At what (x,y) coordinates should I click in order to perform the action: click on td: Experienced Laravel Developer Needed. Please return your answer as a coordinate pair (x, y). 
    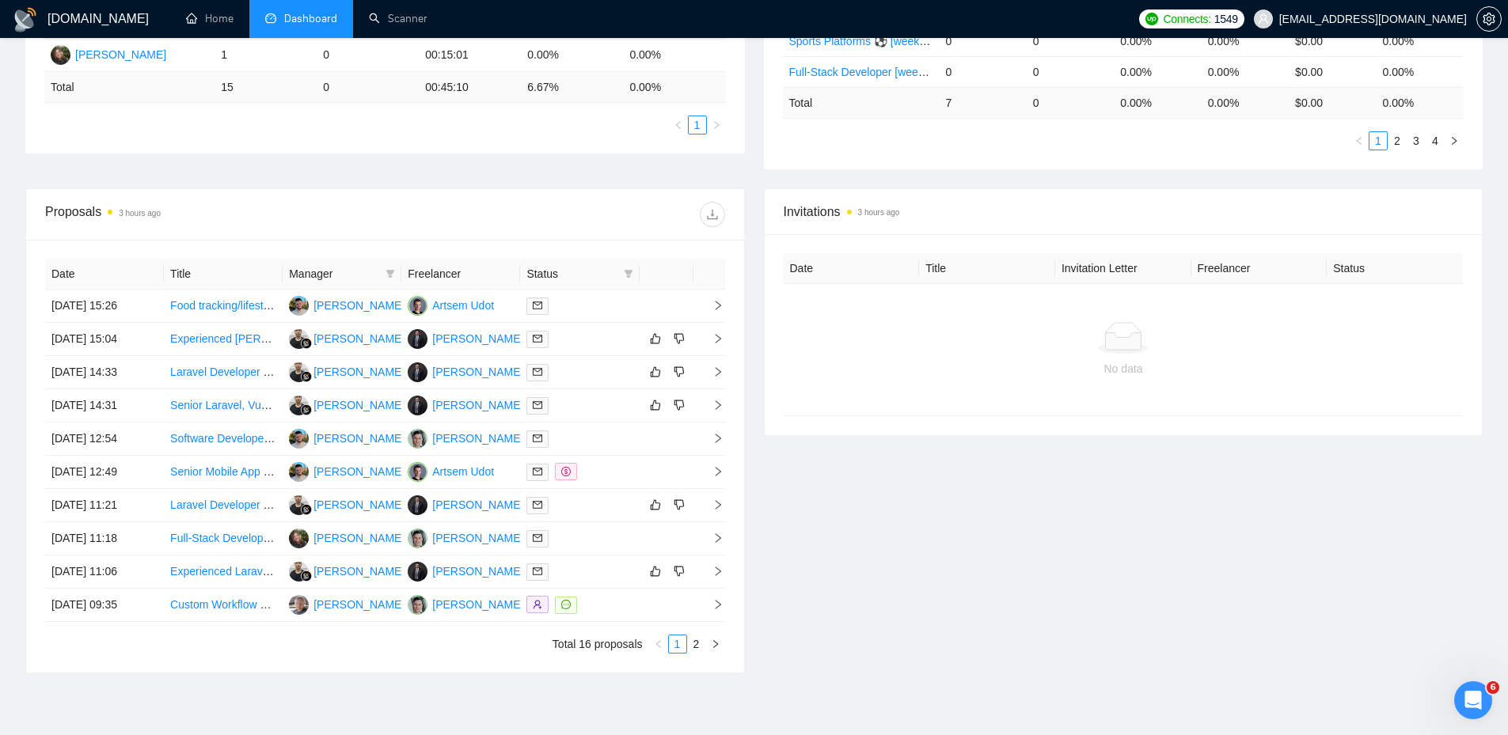
    Looking at the image, I should click on (223, 340).